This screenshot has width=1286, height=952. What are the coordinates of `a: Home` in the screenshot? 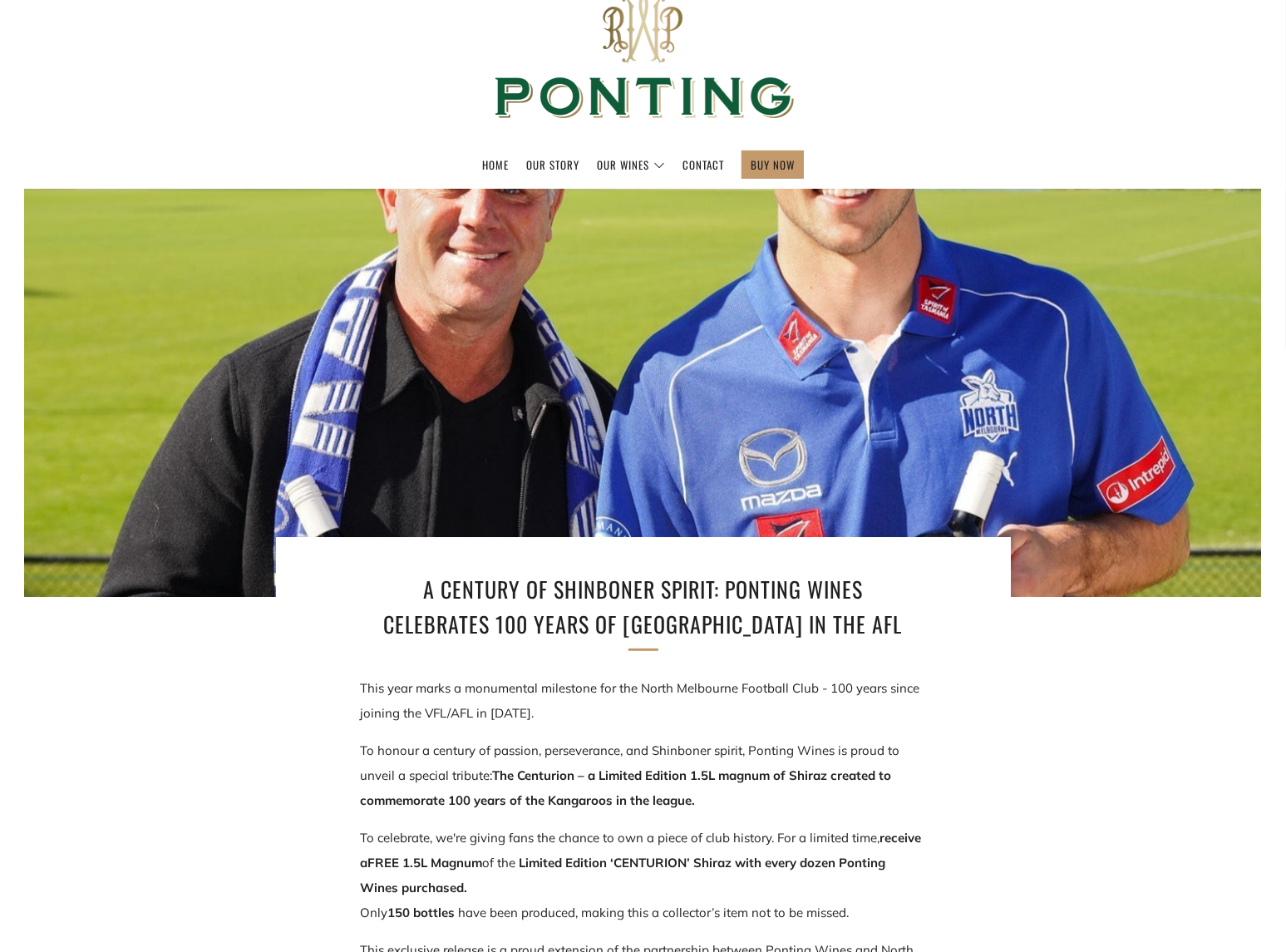 It's located at (495, 164).